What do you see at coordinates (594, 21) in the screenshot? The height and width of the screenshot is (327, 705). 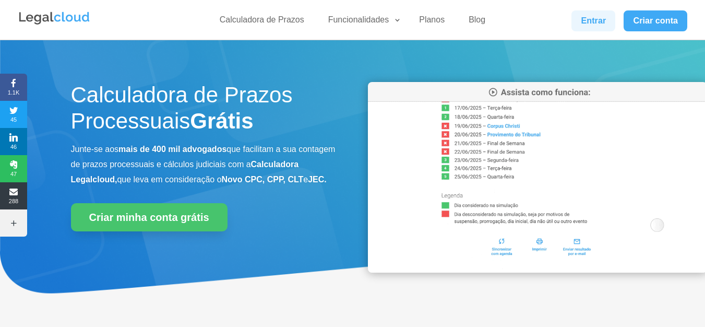 I see `a: Entrar` at bounding box center [594, 21].